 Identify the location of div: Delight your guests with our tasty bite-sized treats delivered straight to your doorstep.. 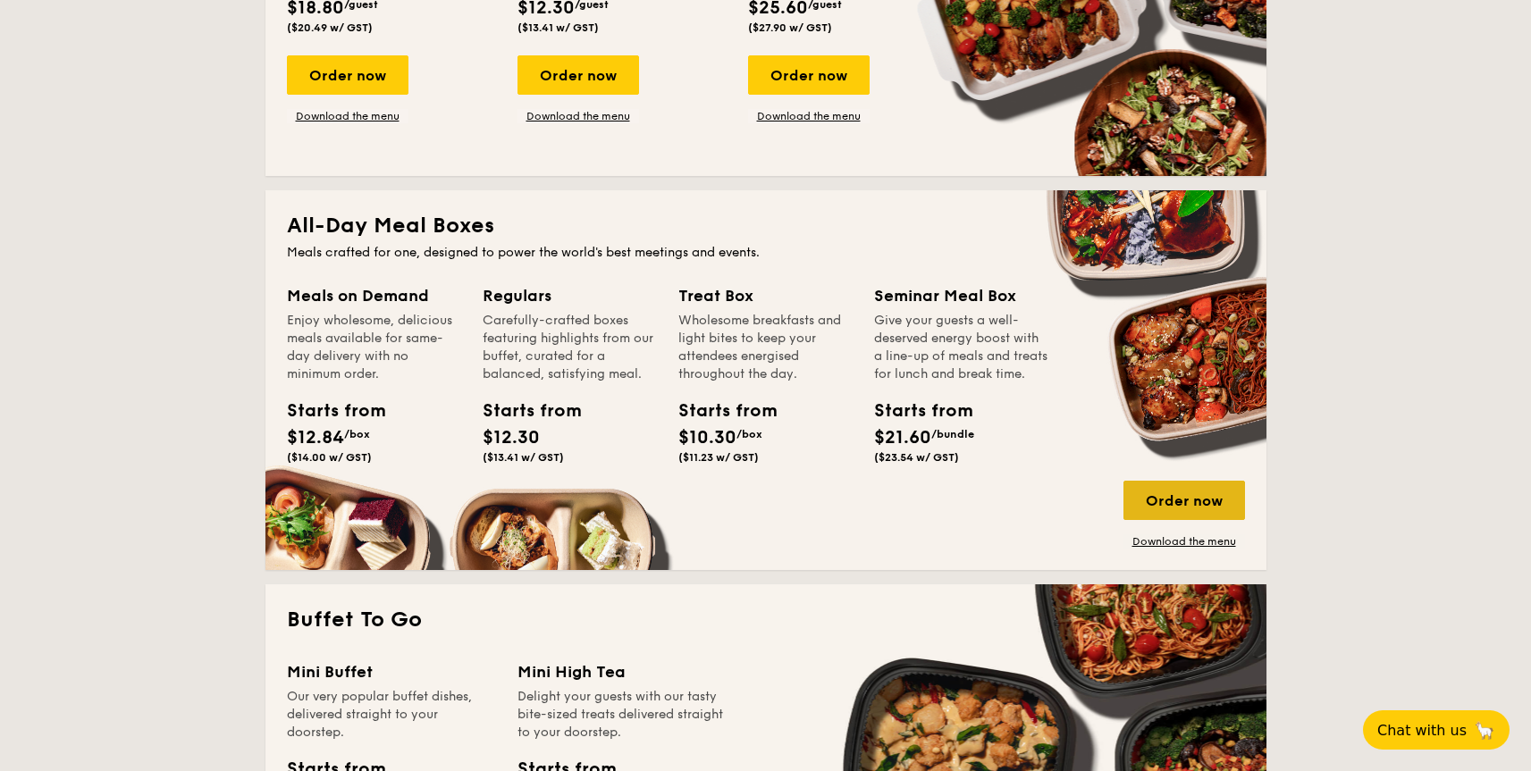
(622, 715).